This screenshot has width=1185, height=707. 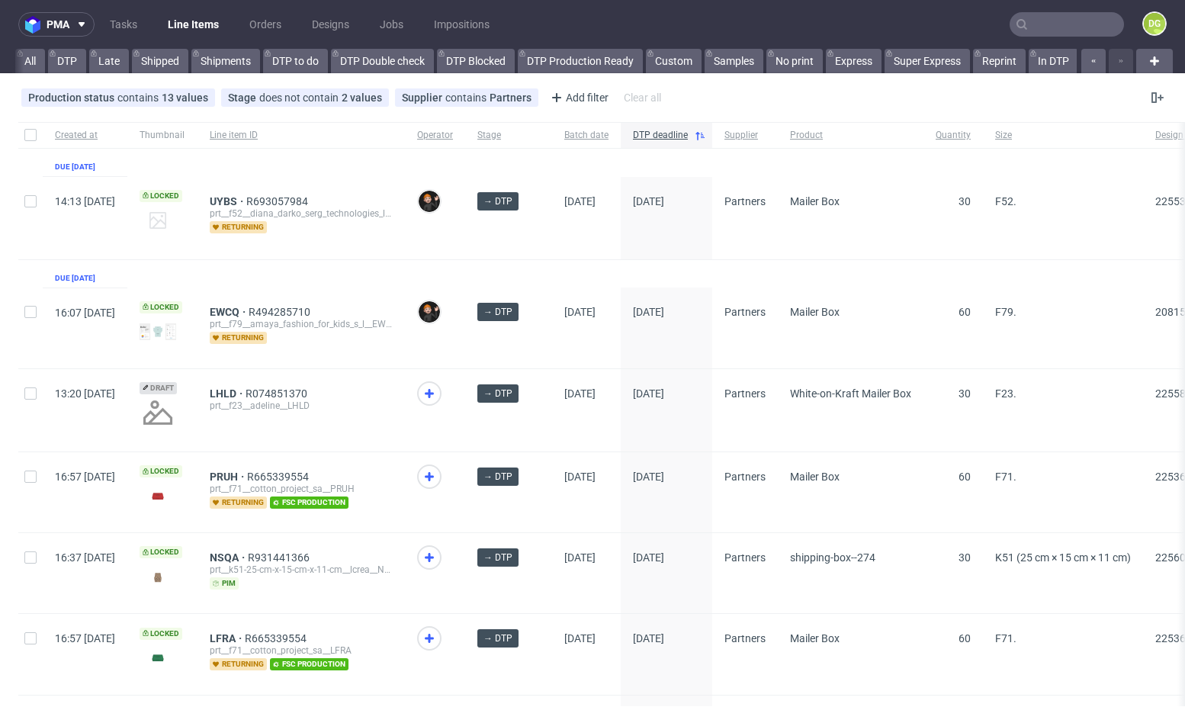 I want to click on a: No print, so click(x=794, y=61).